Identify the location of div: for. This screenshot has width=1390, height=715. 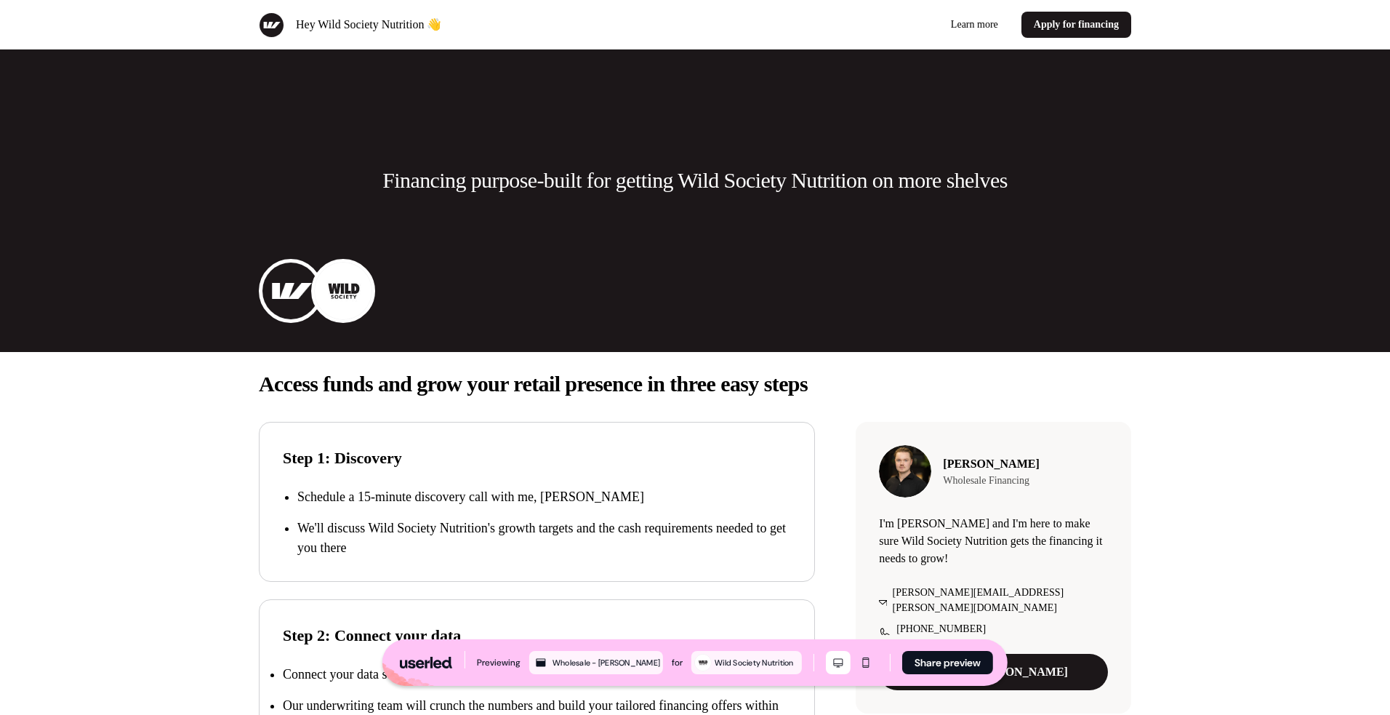
(677, 662).